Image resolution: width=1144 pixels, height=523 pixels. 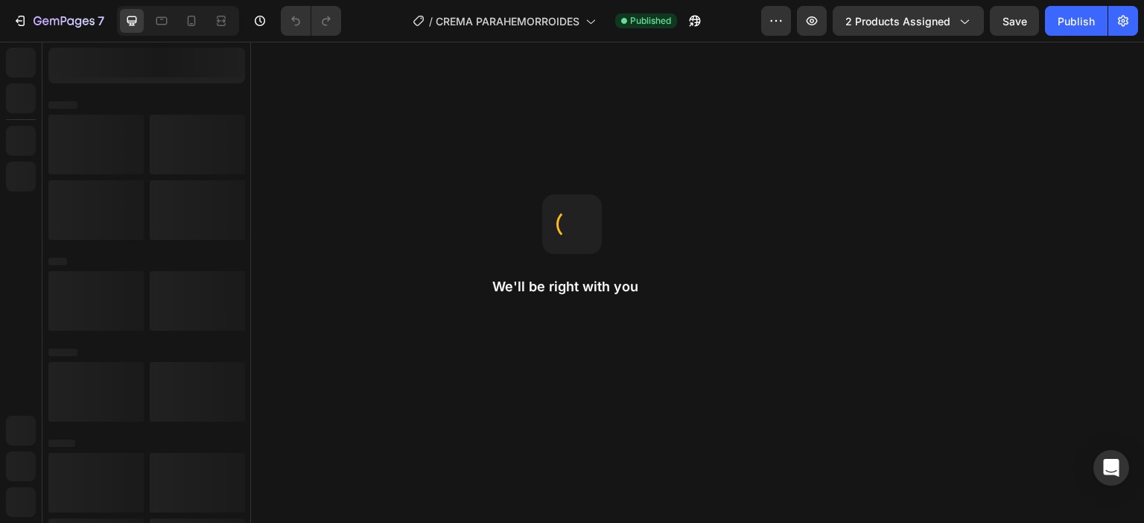 I want to click on p: 7, so click(x=101, y=21).